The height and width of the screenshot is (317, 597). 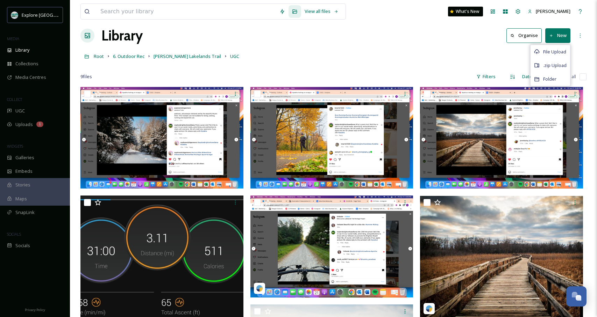 What do you see at coordinates (536, 77) in the screenshot?
I see `div: Date Created` at bounding box center [536, 77].